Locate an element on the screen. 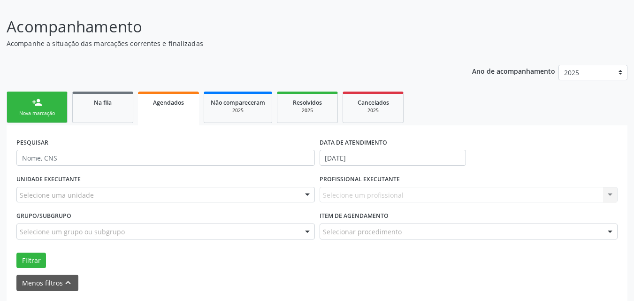 The image size is (634, 301). div: person_add is located at coordinates (37, 102).